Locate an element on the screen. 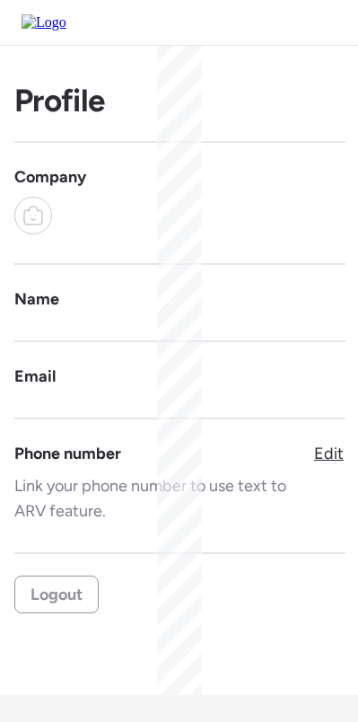 The image size is (358, 722). span: Logout is located at coordinates (57, 594).